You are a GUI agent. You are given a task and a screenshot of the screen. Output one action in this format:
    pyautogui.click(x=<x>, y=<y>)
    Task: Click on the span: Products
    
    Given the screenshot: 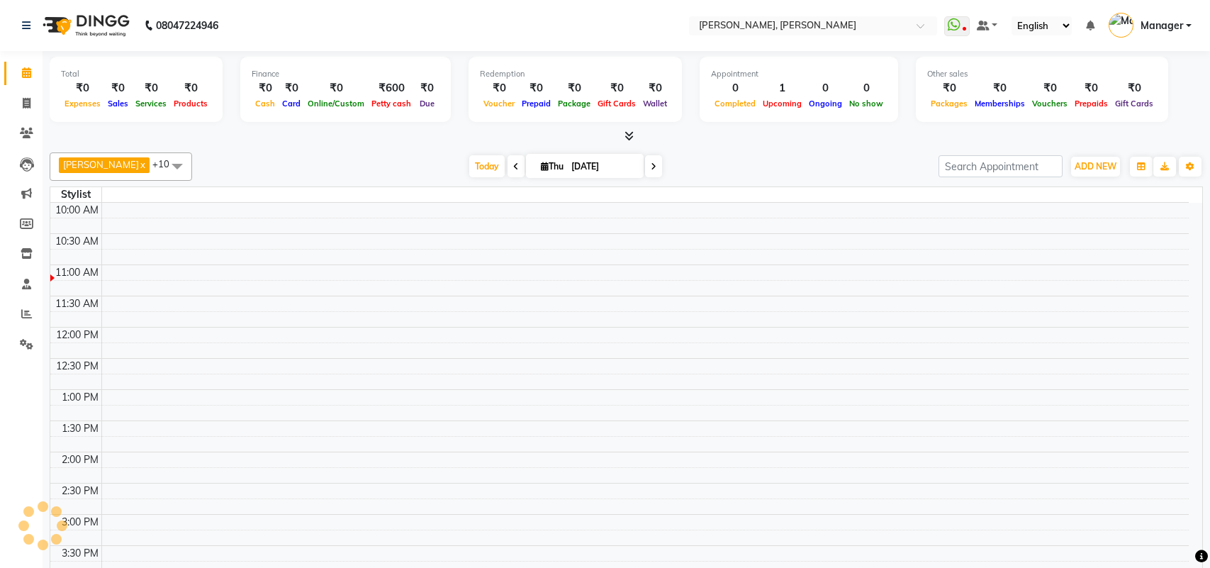 What is the action you would take?
    pyautogui.click(x=191, y=103)
    